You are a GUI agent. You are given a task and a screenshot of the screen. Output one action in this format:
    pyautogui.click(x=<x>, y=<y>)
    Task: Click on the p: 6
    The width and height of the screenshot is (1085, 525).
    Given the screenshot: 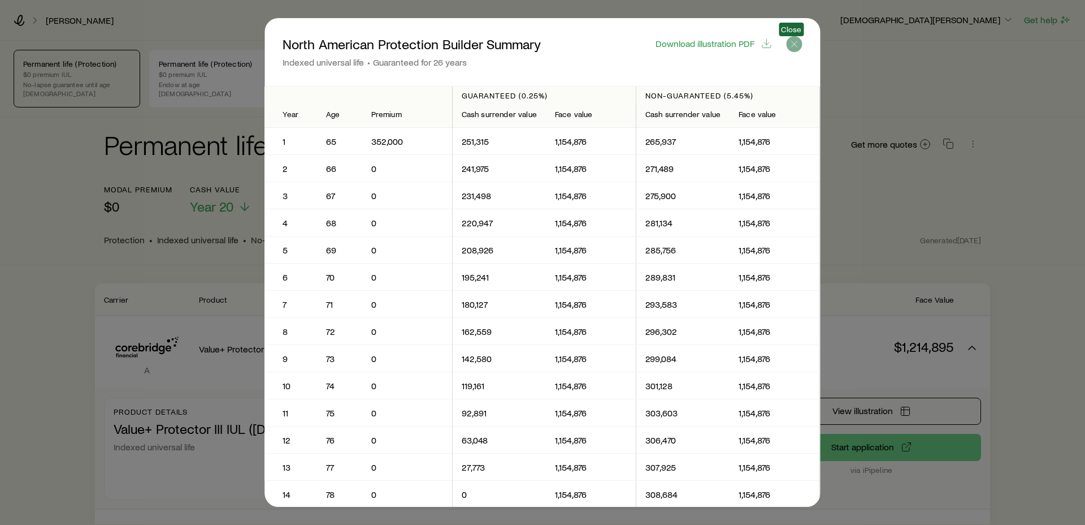 What is the action you would take?
    pyautogui.click(x=291, y=277)
    